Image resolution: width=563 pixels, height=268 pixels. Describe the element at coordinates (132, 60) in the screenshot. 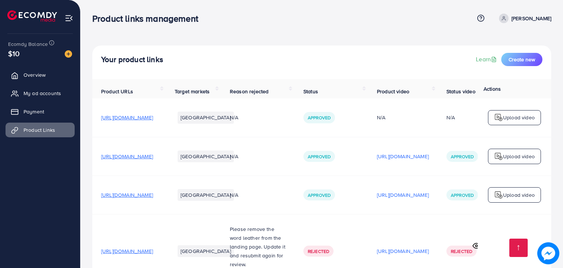

I see `h4: Your product links` at that location.